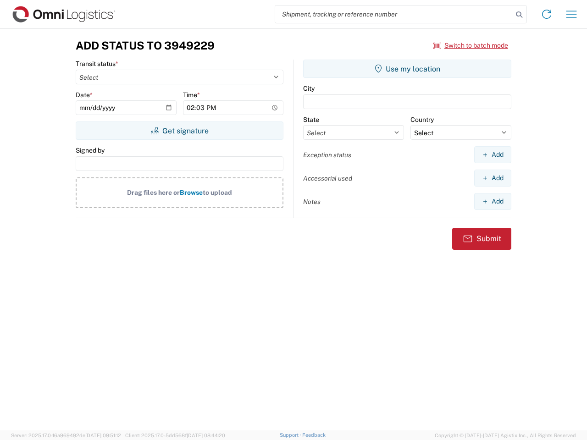 This screenshot has height=440, width=587. Describe the element at coordinates (90, 150) in the screenshot. I see `label: Signed by` at that location.